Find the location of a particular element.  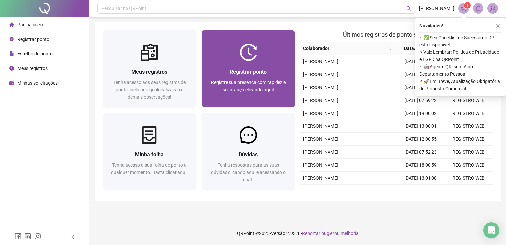

a: DúvidasTenha respostas para as suas dúvidas clicando aqui e acessando o chat! is located at coordinates (249, 151).